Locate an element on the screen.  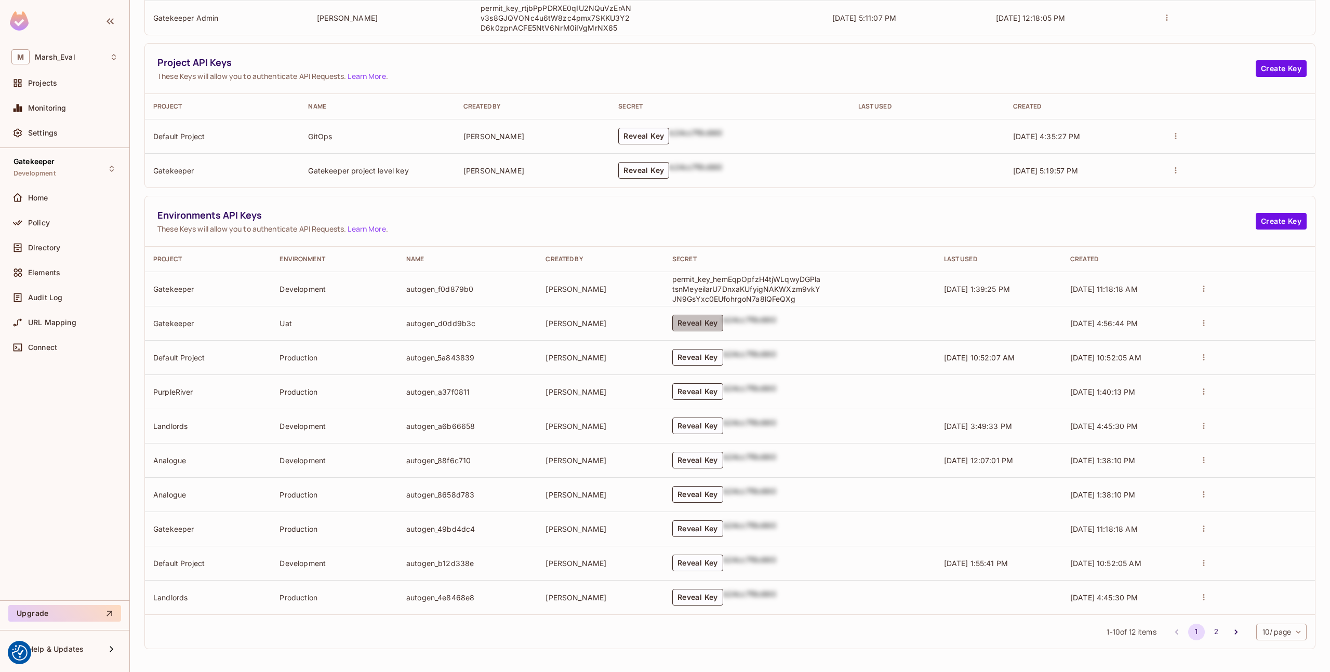
span: M is located at coordinates (20, 57).